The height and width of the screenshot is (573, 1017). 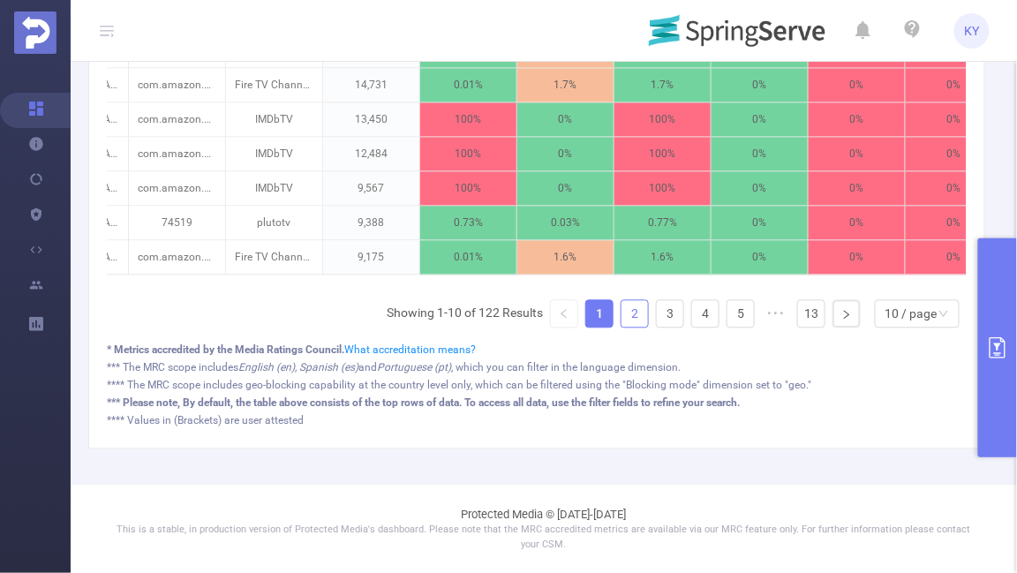 What do you see at coordinates (565, 223) in the screenshot?
I see `p: 0.03%` at bounding box center [565, 223].